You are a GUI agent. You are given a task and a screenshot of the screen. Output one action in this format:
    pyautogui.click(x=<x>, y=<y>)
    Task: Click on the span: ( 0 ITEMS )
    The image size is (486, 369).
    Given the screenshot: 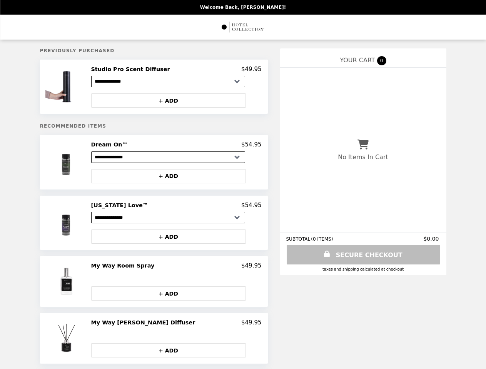 What is the action you would take?
    pyautogui.click(x=322, y=239)
    